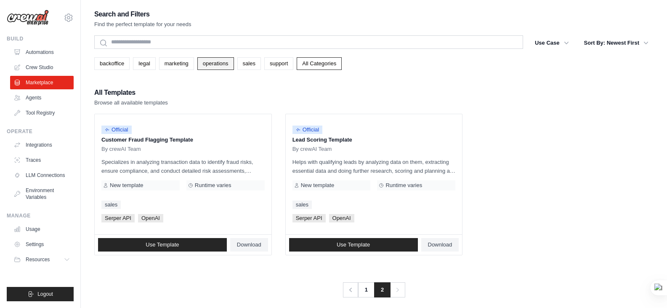 Image resolution: width=667 pixels, height=308 pixels. What do you see at coordinates (215, 64) in the screenshot?
I see `a: operations` at bounding box center [215, 64].